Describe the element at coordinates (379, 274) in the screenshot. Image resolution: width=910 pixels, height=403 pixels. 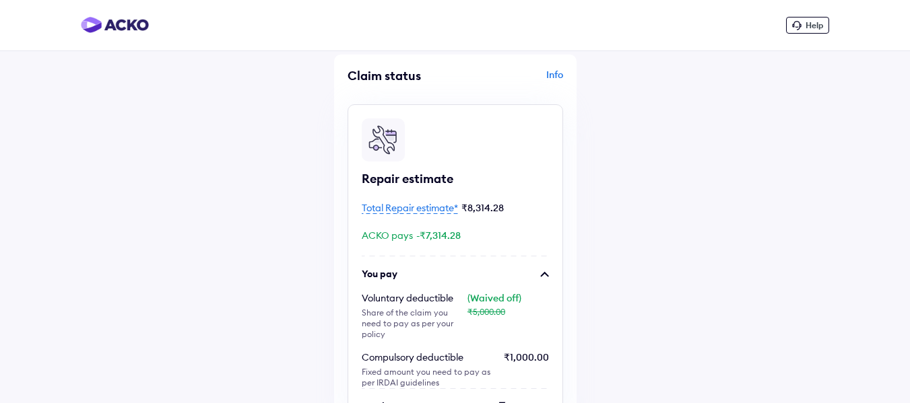
I see `div: You pay` at that location.